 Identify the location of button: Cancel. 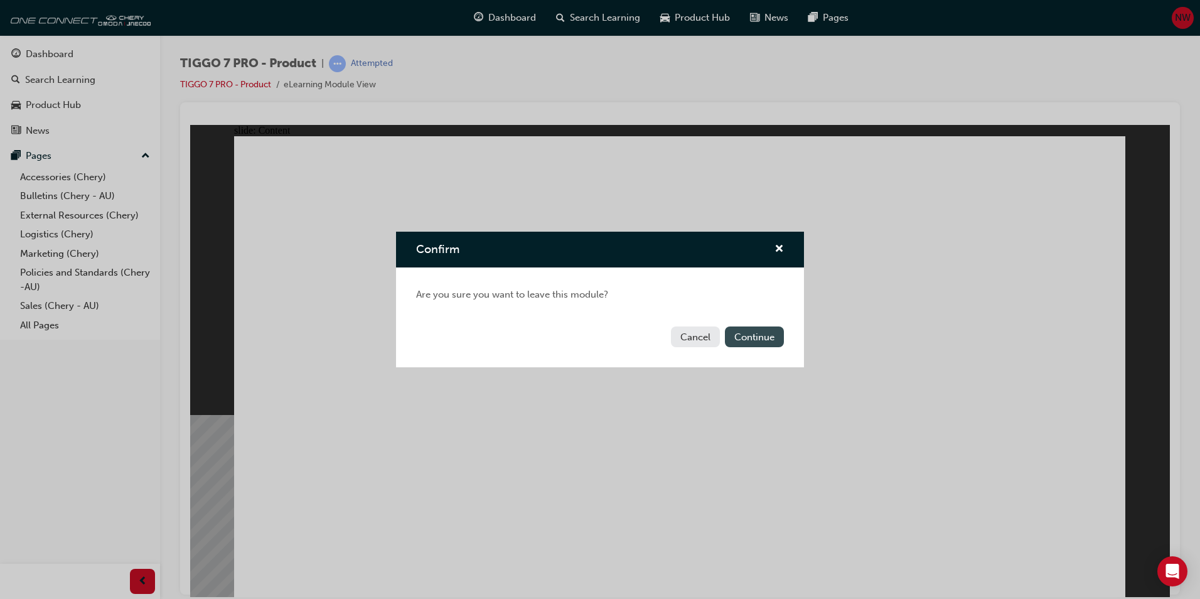
(696, 336).